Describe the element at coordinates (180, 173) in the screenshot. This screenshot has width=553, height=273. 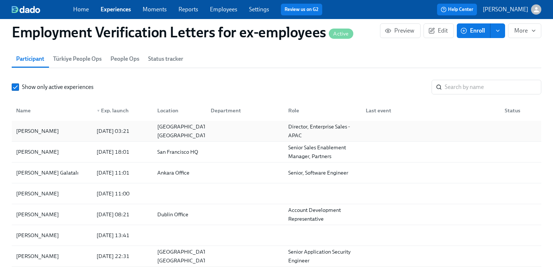
I see `div: Ankara Office` at that location.